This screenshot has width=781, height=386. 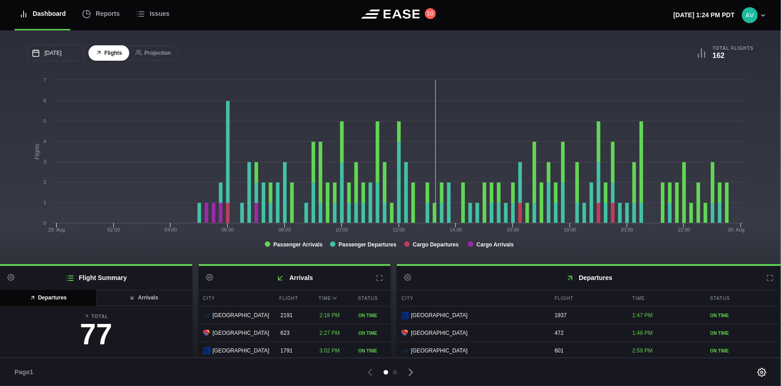 What do you see at coordinates (588, 333) in the screenshot?
I see `div: 472` at bounding box center [588, 333].